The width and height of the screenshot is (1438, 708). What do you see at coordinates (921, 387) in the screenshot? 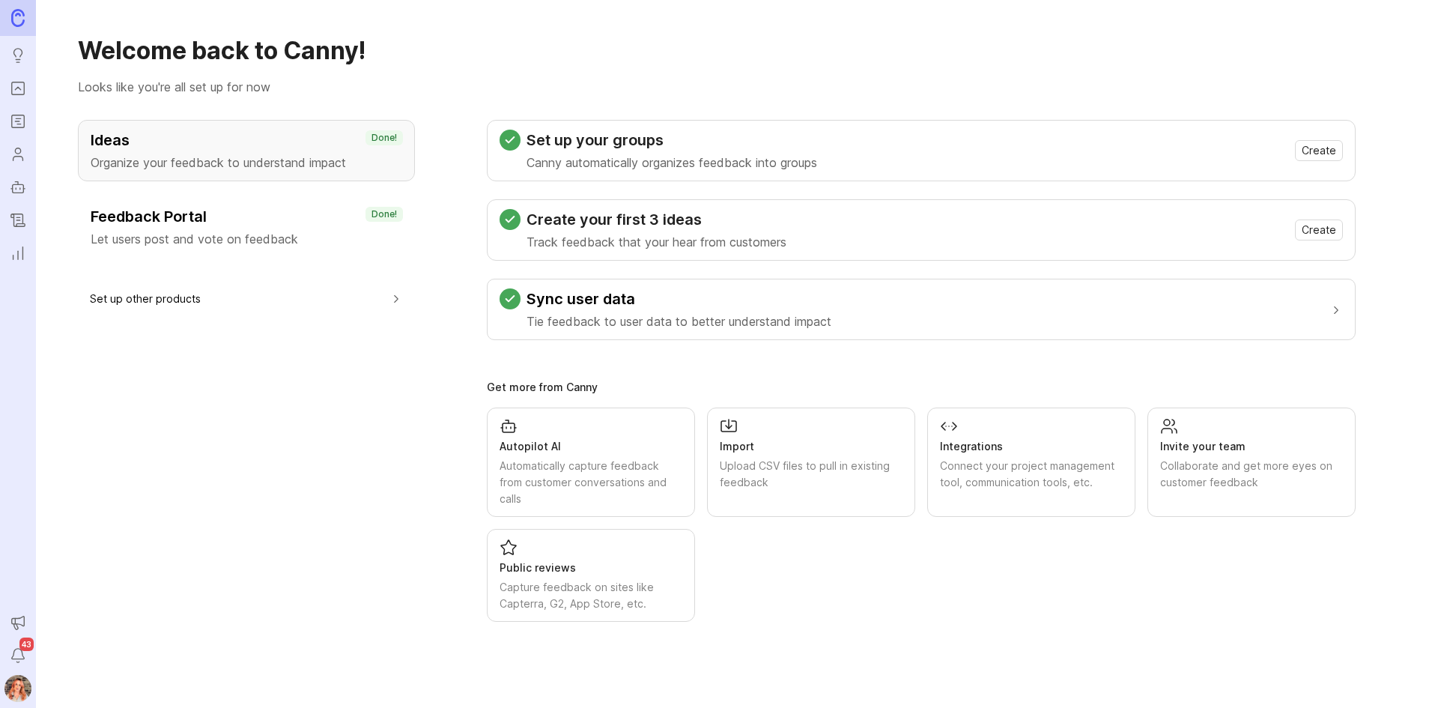
I see `div: Get more from Canny` at bounding box center [921, 387].